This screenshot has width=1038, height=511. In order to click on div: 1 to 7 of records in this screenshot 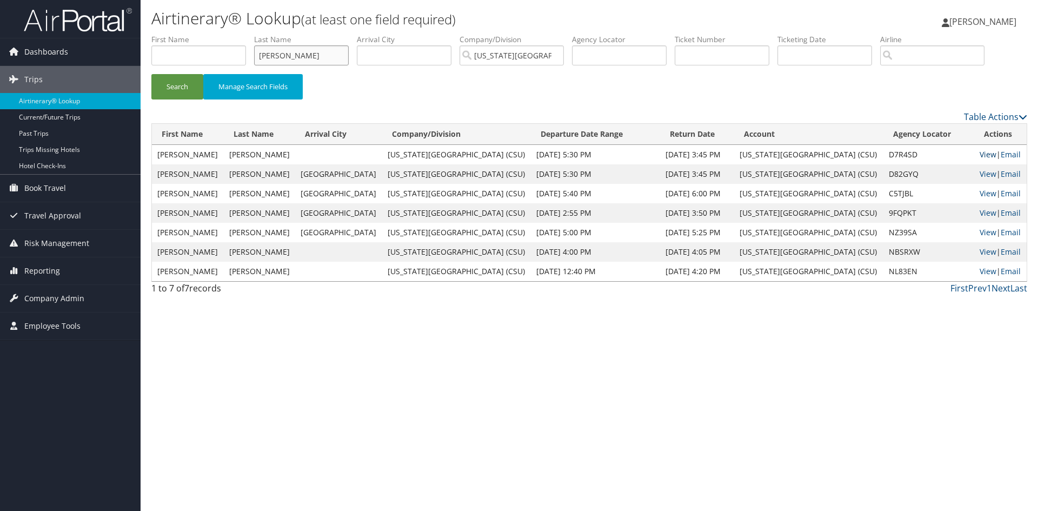, I will do `click(255, 291)`.